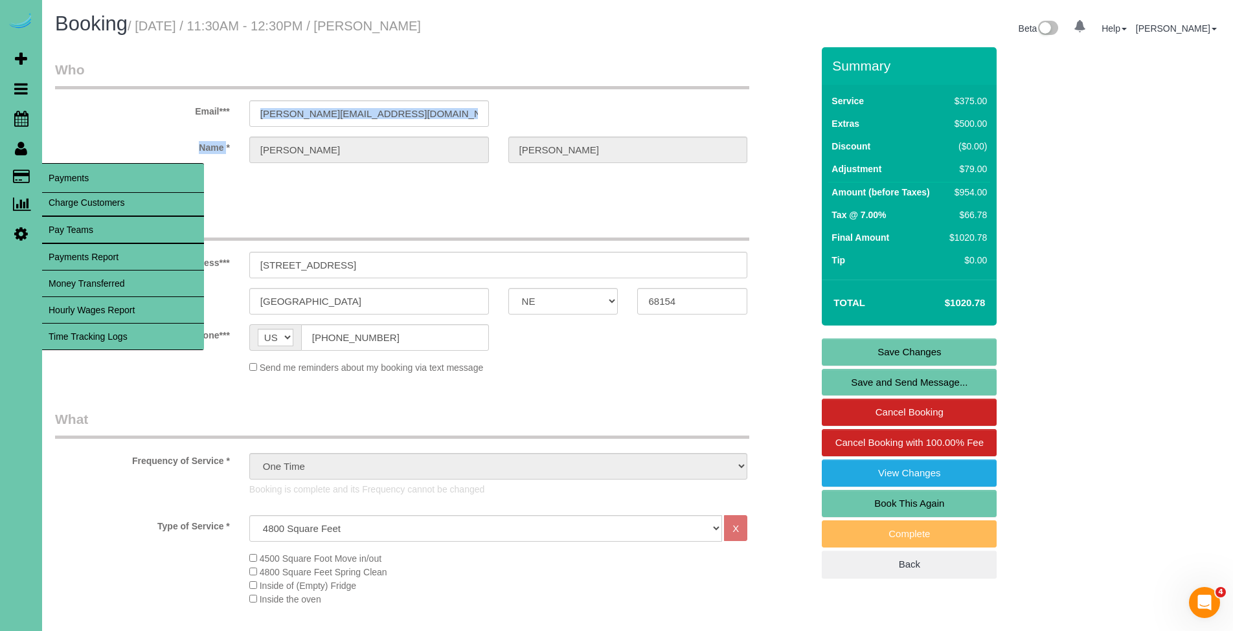 This screenshot has width=1233, height=631. What do you see at coordinates (966, 192) in the screenshot?
I see `div: $954.00` at bounding box center [966, 192].